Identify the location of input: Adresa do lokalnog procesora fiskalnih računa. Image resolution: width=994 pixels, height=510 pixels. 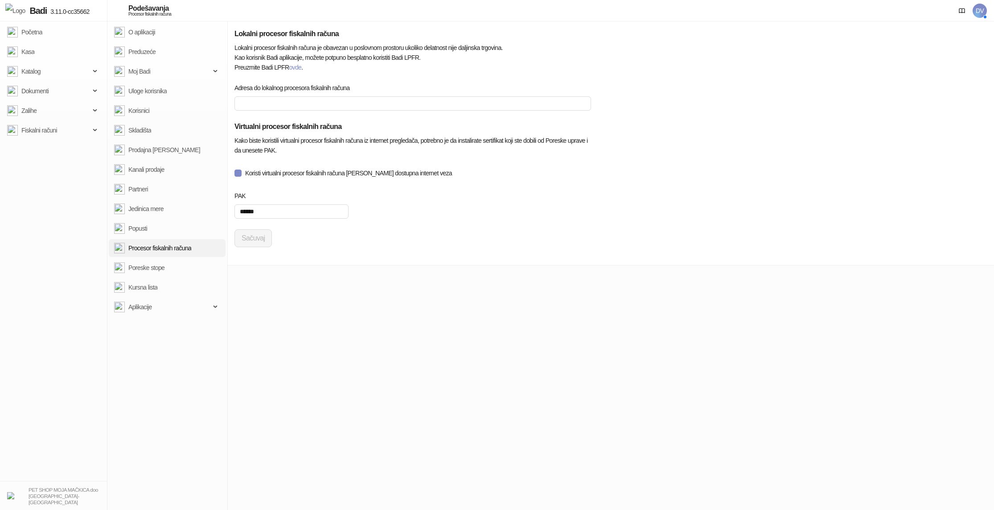
(413, 103).